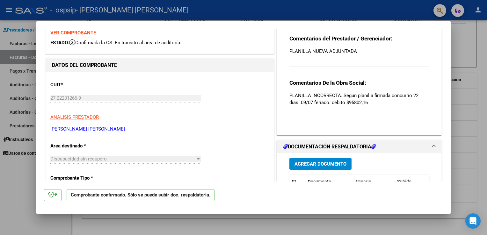  Describe the element at coordinates (328, 83) in the screenshot. I see `strong: Comentarios De la Obra Social:` at that location.